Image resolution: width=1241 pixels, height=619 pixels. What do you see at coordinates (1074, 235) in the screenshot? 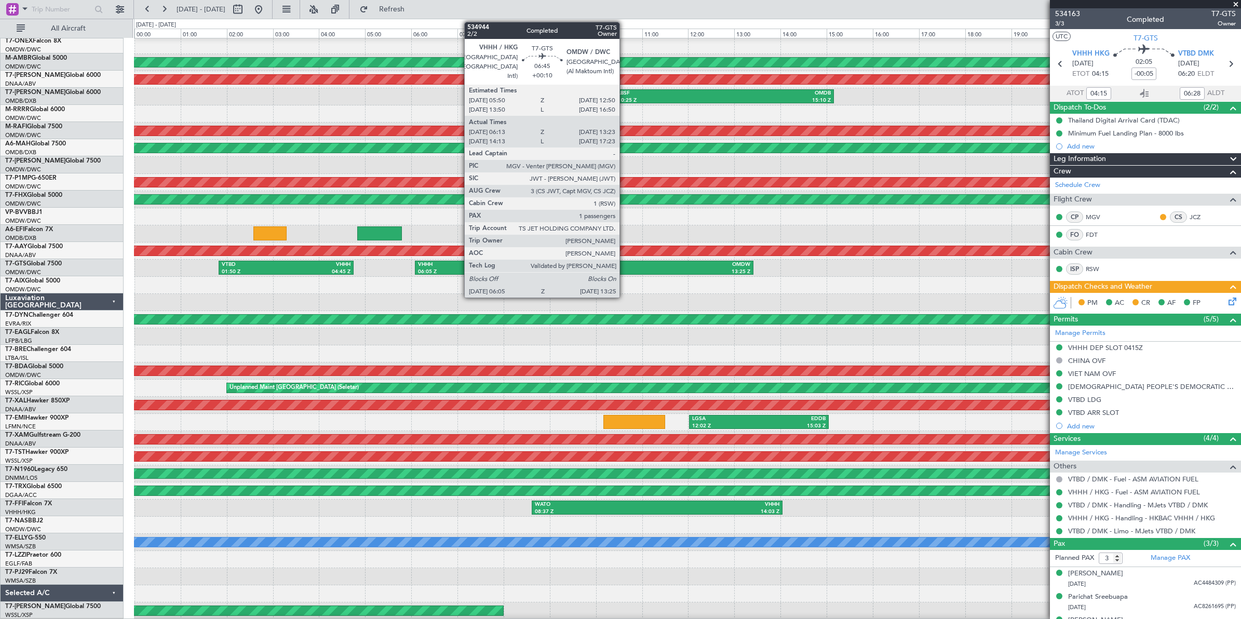
I see `div: FO` at bounding box center [1074, 235].